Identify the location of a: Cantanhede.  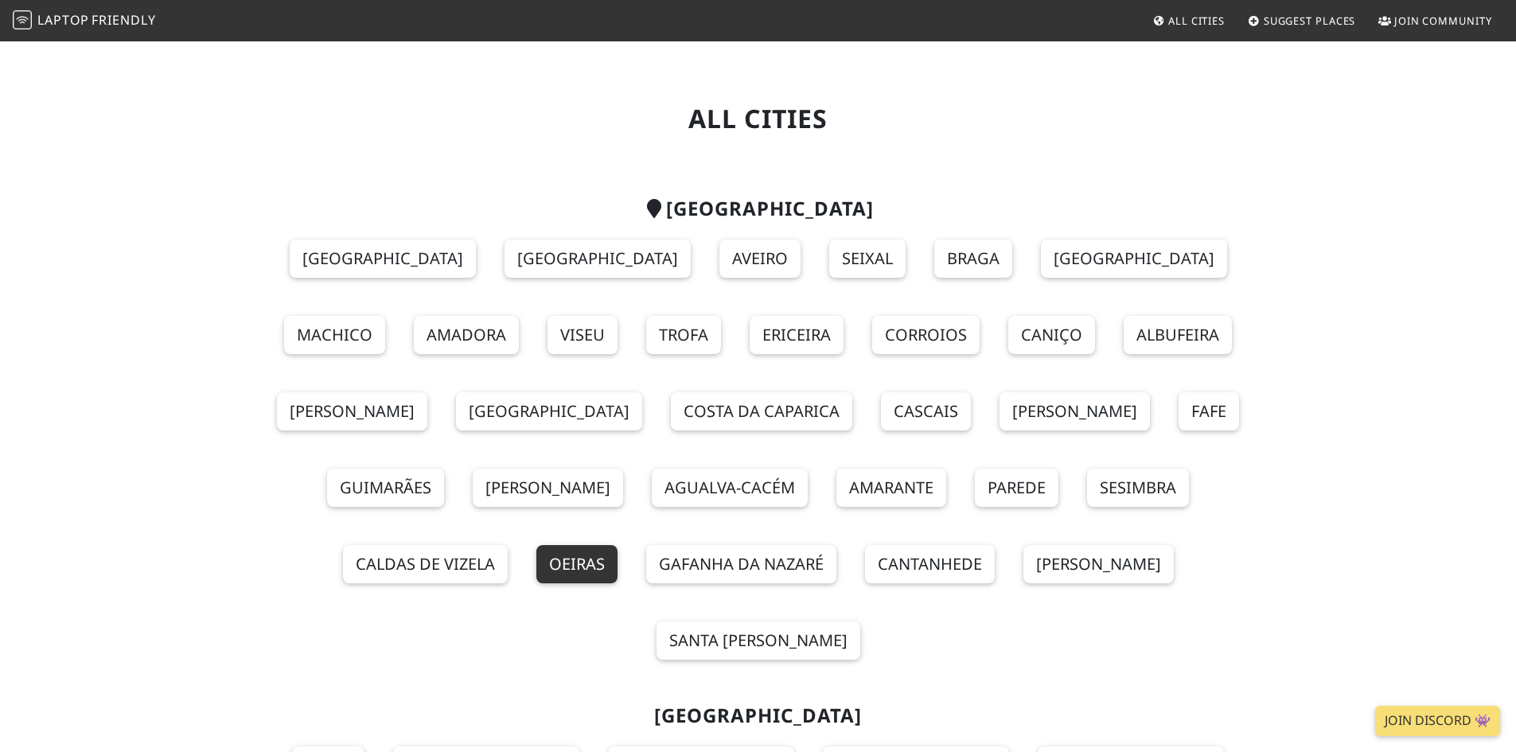
(929, 564).